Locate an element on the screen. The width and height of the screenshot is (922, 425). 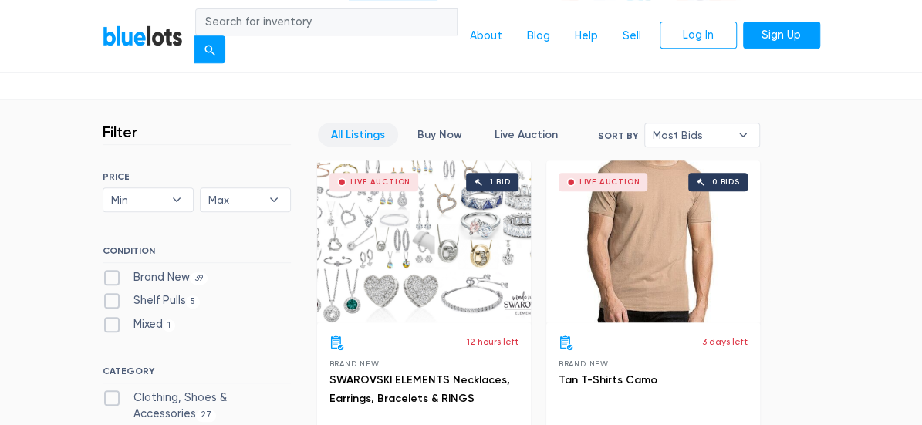
a: All Listings is located at coordinates (358, 134).